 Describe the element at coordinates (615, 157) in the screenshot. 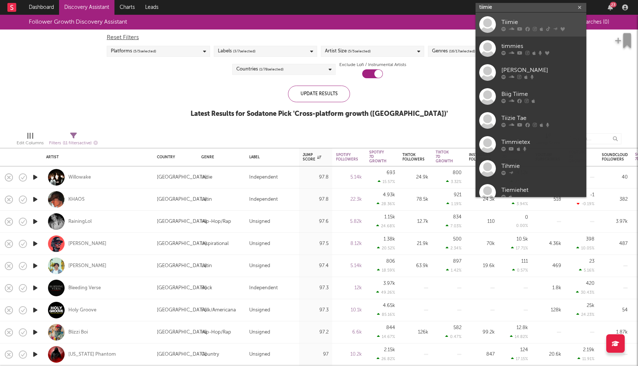

I see `div: Soundcloud Followers` at that location.